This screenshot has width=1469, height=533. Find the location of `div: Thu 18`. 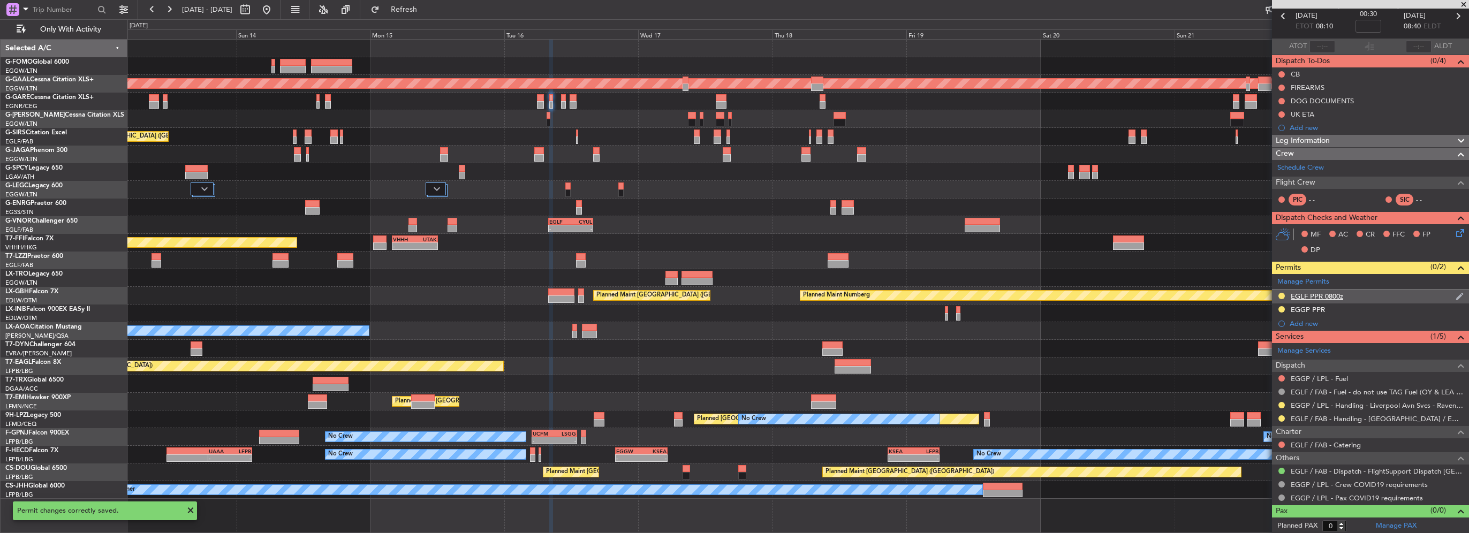

div: Thu 18 is located at coordinates (839, 34).